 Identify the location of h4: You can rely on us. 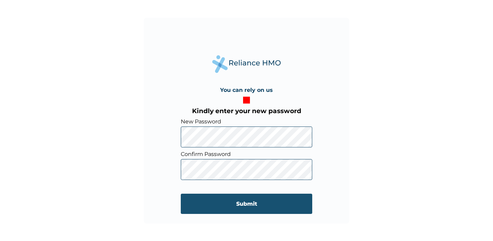
(246, 90).